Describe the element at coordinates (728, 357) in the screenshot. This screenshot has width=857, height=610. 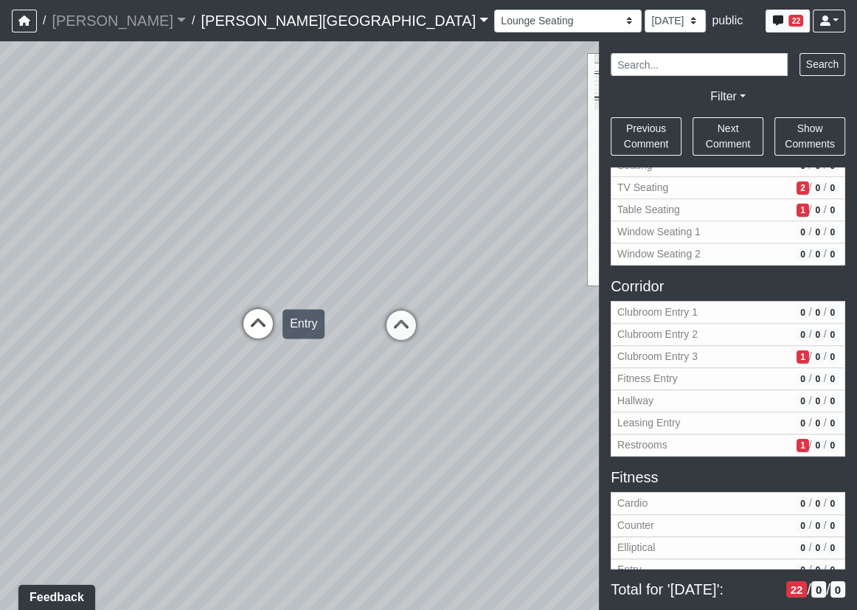
I see `button: Clubroom Entry 31/0/0` at that location.